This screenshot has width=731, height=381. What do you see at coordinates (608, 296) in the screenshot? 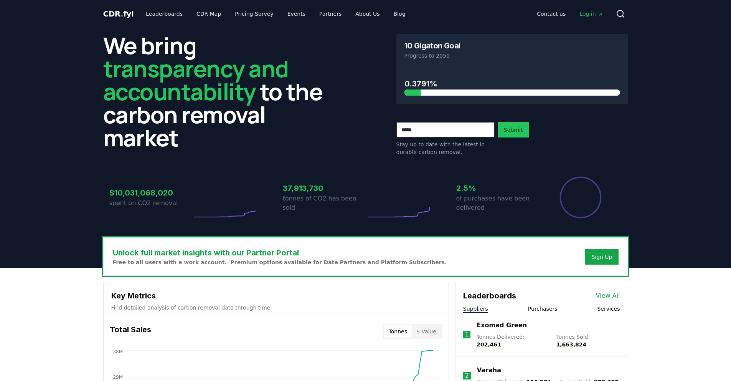
I see `a: View All` at bounding box center [608, 296].